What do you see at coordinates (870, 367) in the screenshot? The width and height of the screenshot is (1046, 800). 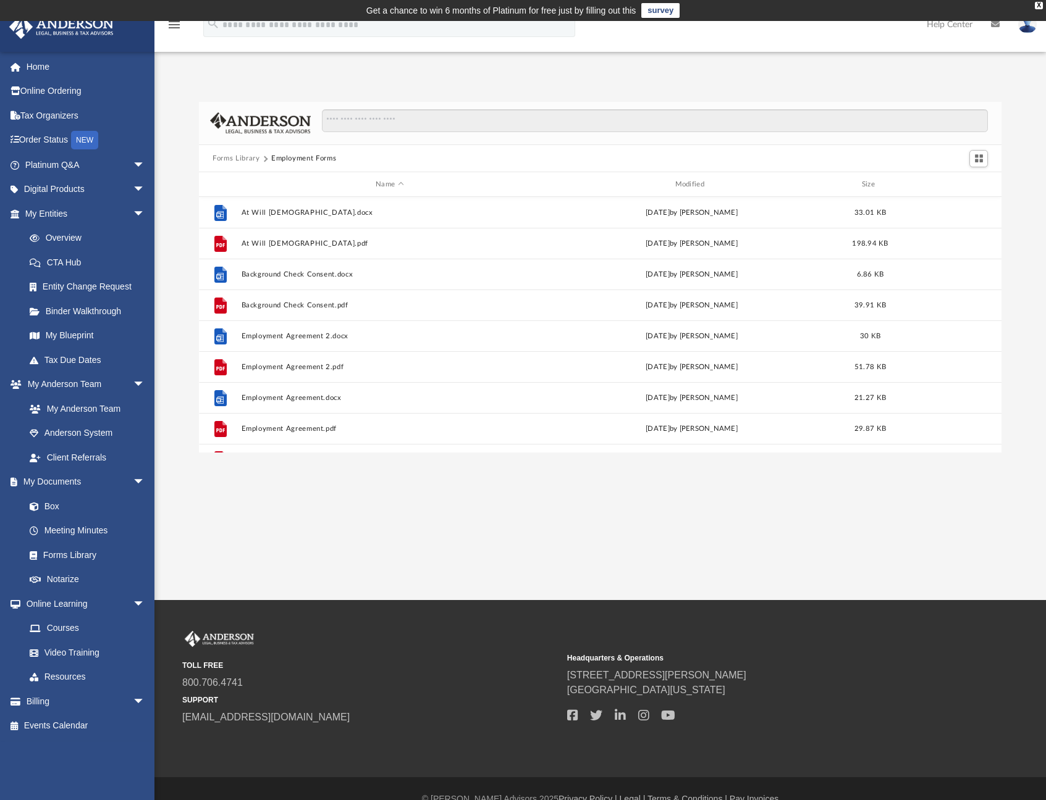 I see `span: 51.78 KB` at bounding box center [870, 367].